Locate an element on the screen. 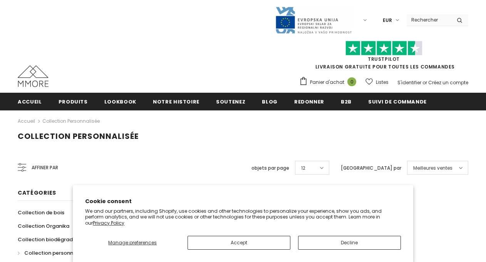 The height and width of the screenshot is (262, 486). span: Meilleures ventes is located at coordinates (433, 168).